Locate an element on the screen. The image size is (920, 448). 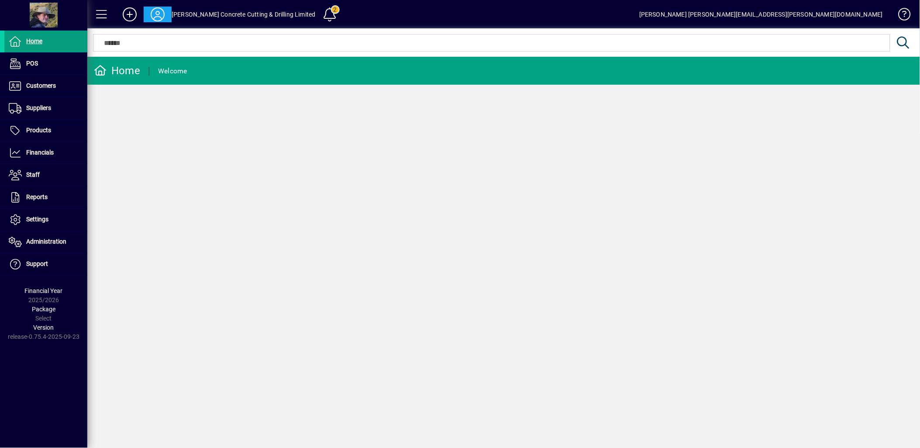
a: Administration is located at coordinates (46, 242).